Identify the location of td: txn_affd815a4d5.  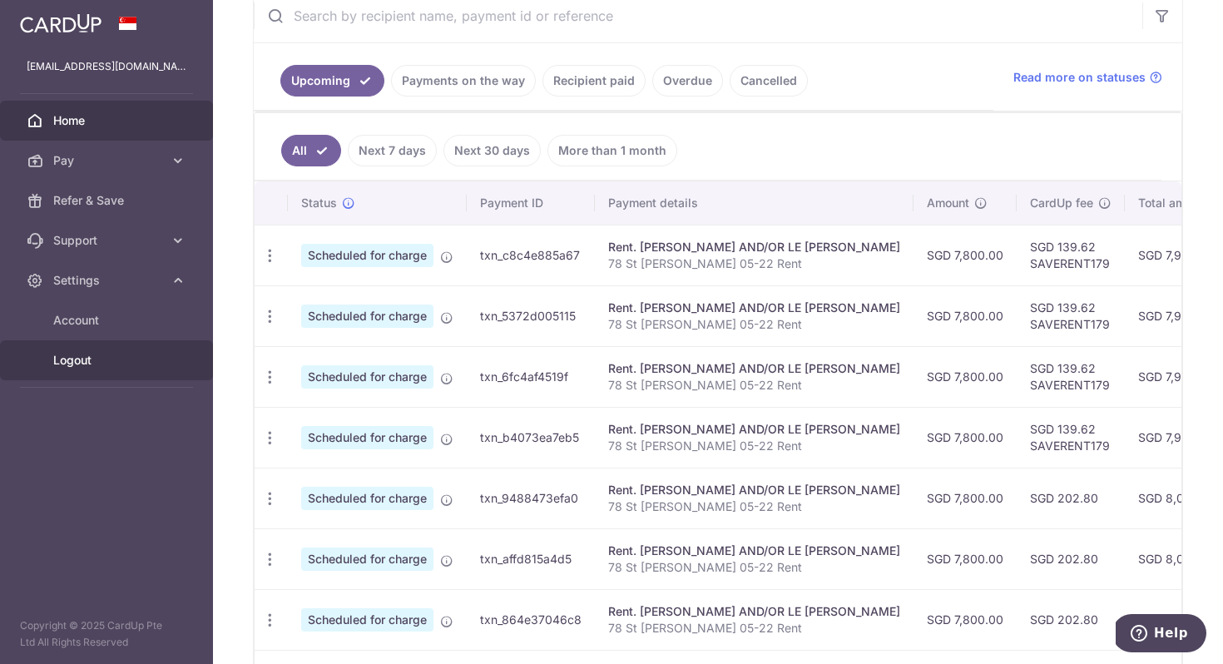
(531, 558).